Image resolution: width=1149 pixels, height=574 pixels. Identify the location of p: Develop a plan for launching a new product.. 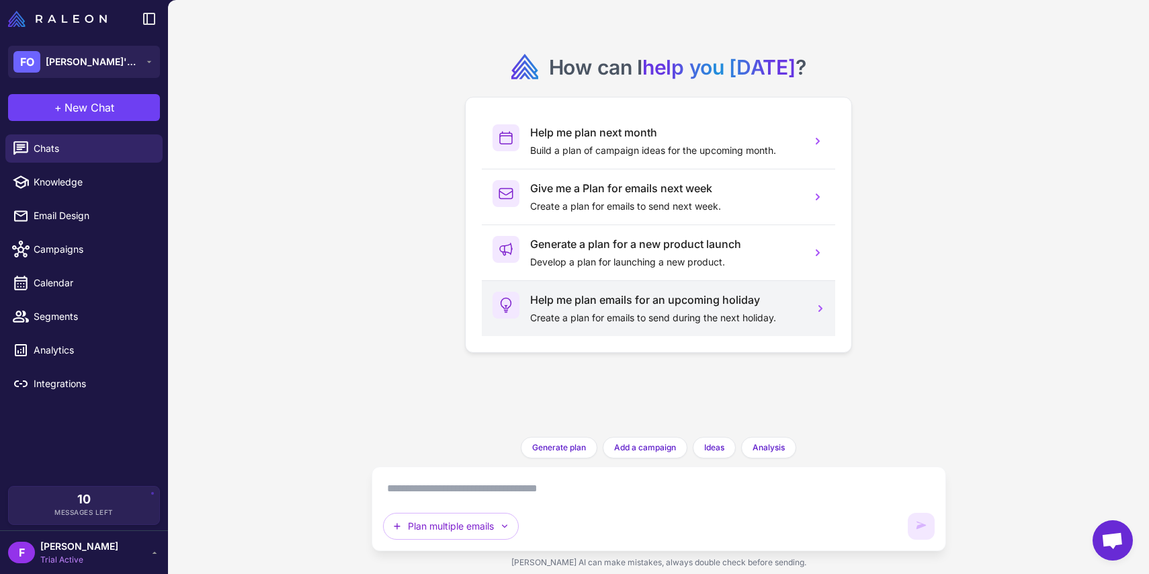
(665, 262).